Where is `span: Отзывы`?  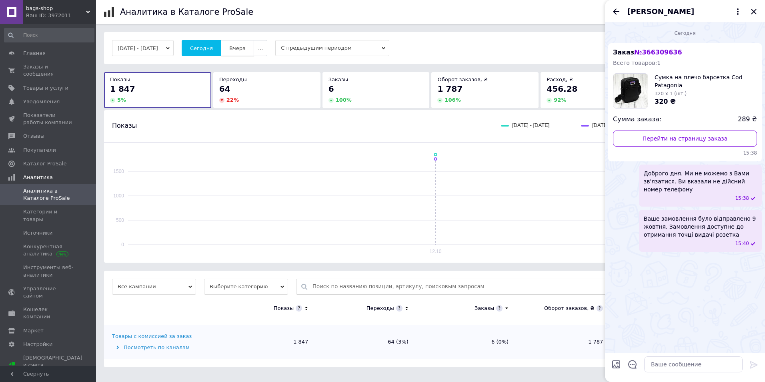
span: Отзывы is located at coordinates (34, 136).